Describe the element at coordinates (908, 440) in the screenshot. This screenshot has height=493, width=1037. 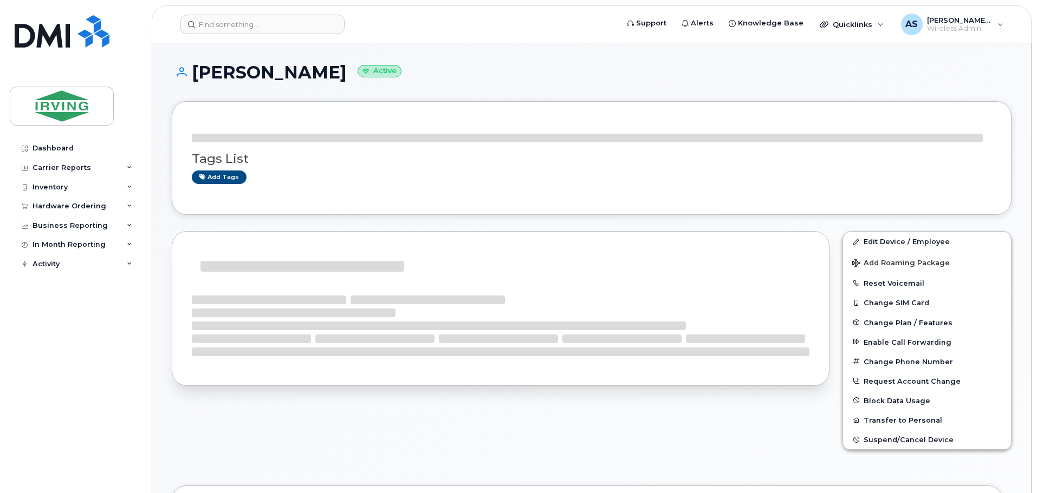
I see `span: Suspend/Cancel Device` at that location.